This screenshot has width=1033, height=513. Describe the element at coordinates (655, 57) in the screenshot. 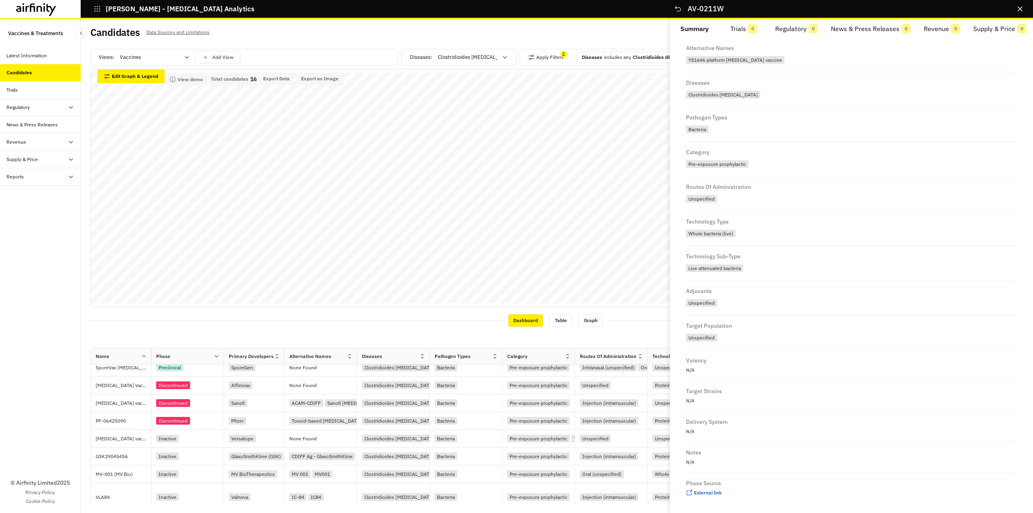

I see `p: Clostridioides diffi...` at that location.